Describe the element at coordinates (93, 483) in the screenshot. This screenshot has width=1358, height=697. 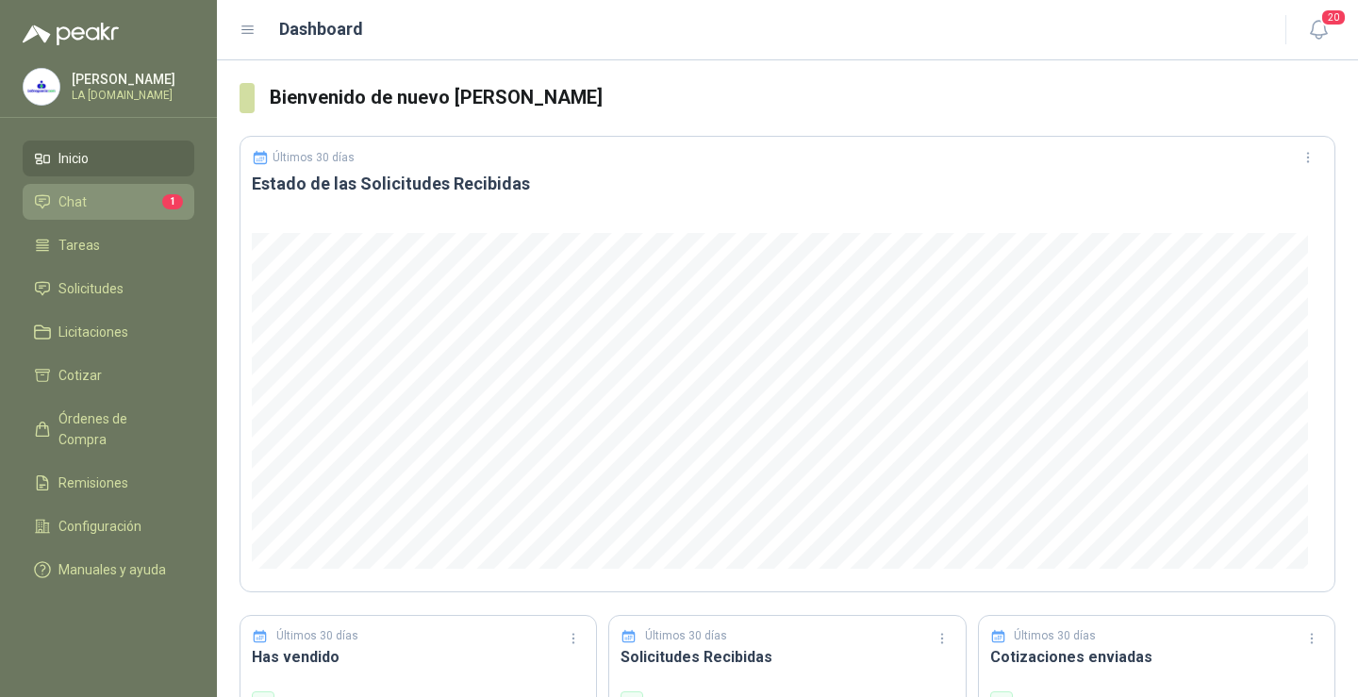
I see `span: Remisiones` at that location.